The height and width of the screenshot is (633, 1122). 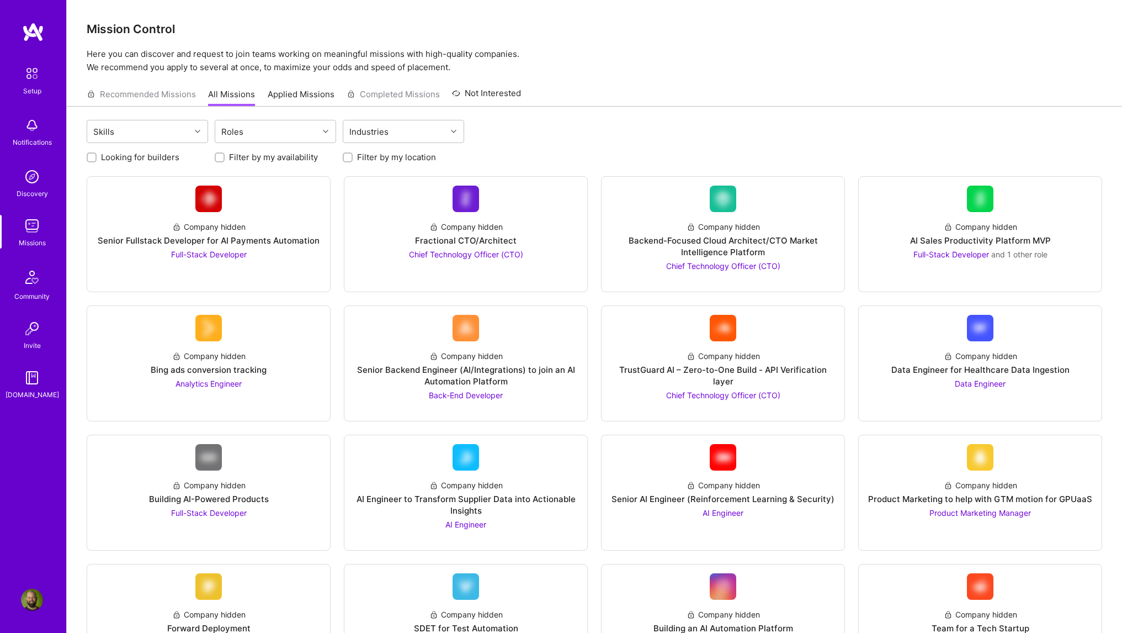 What do you see at coordinates (32, 328) in the screenshot?
I see `img: Invite` at bounding box center [32, 328].